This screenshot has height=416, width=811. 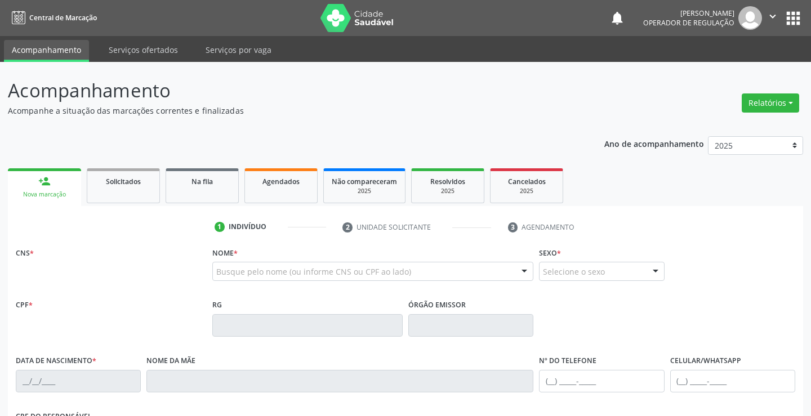 I want to click on a: Central de Marcação, so click(x=52, y=17).